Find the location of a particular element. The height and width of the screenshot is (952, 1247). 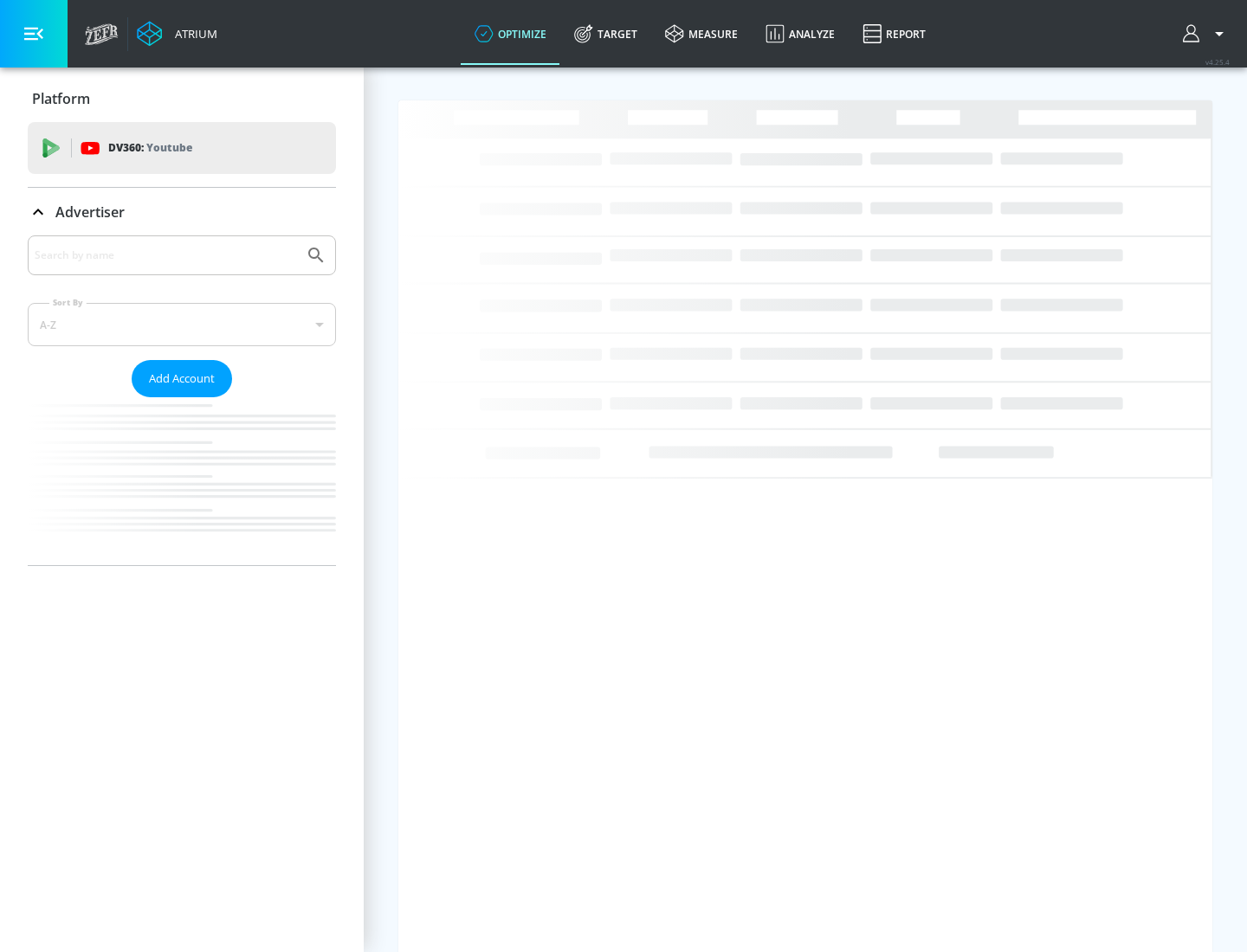

p: DV360: is located at coordinates (150, 148).